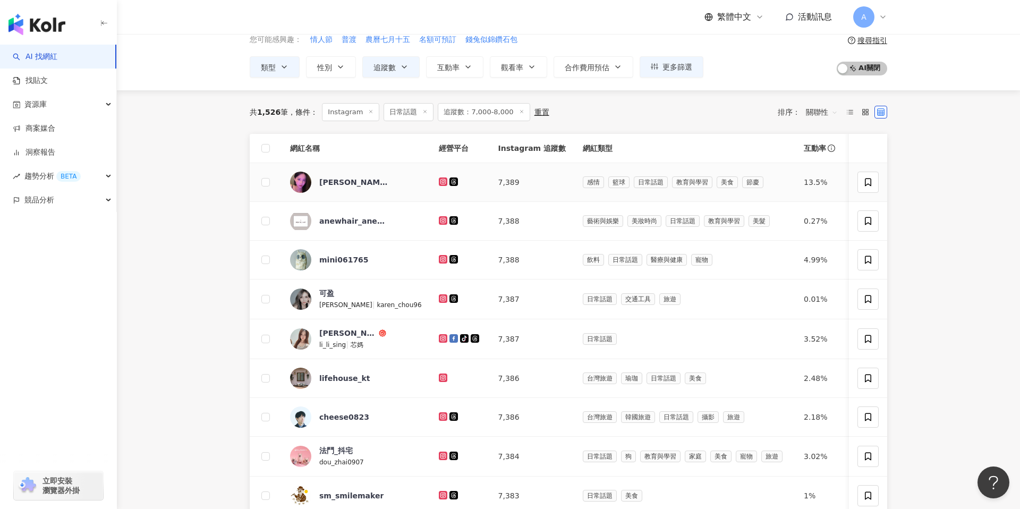  I want to click on span: 寵物, so click(746, 456).